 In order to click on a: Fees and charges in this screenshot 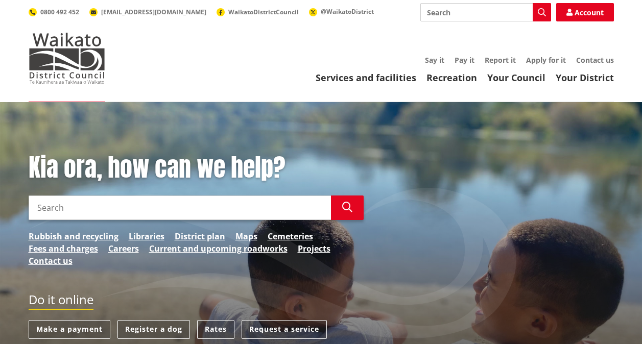, I will do `click(63, 249)`.